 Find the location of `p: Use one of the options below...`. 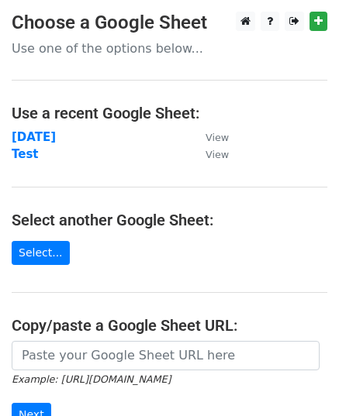

p: Use one of the options below... is located at coordinates (169, 48).